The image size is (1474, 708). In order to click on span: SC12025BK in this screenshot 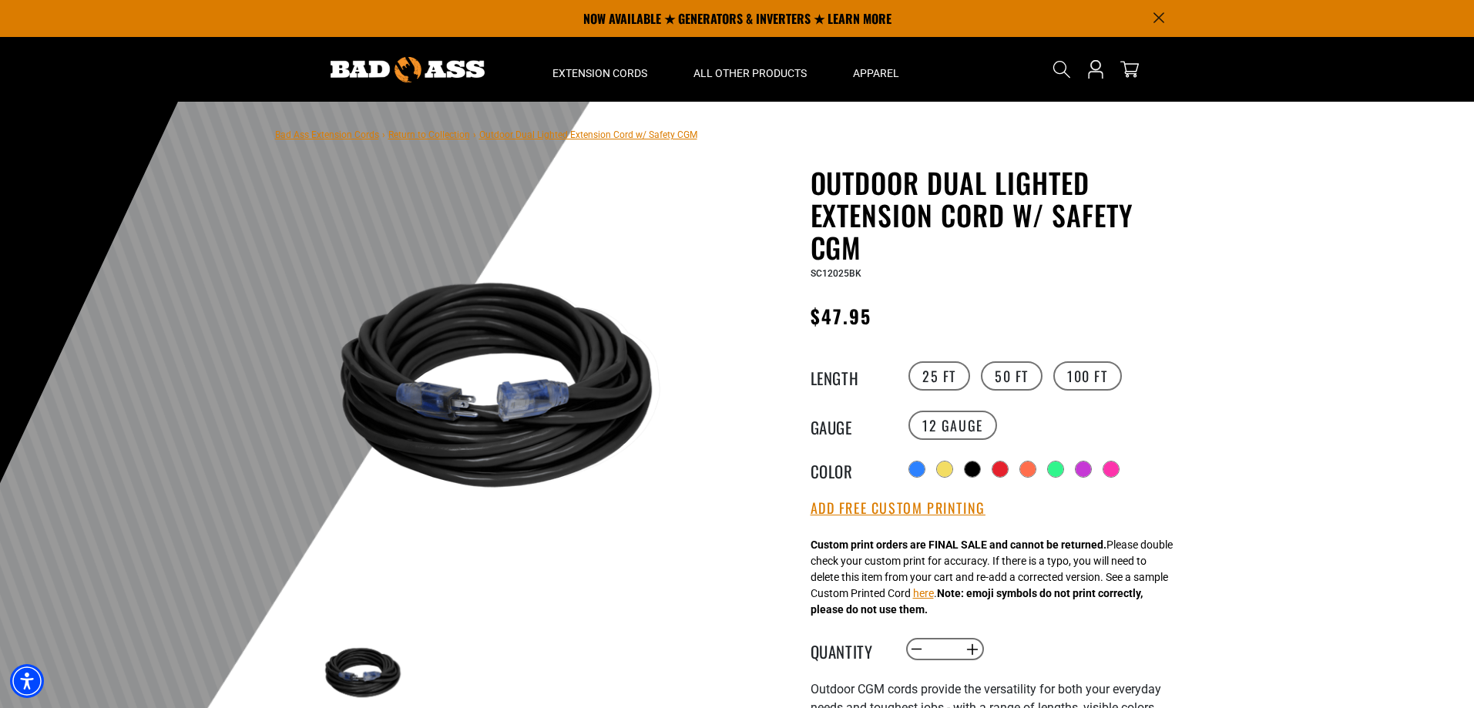, I will do `click(836, 273)`.